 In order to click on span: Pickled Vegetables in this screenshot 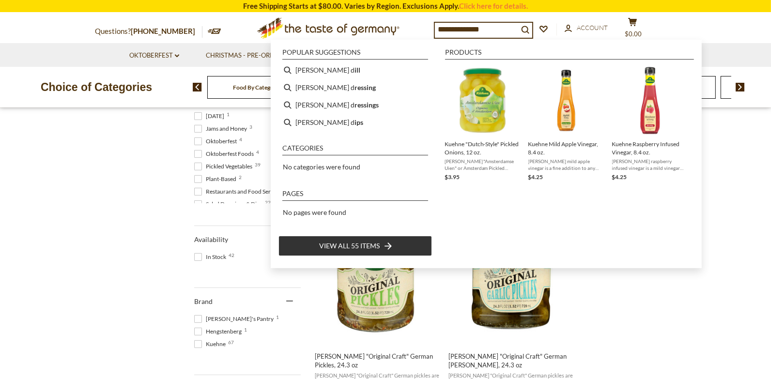, I will do `click(225, 167)`.